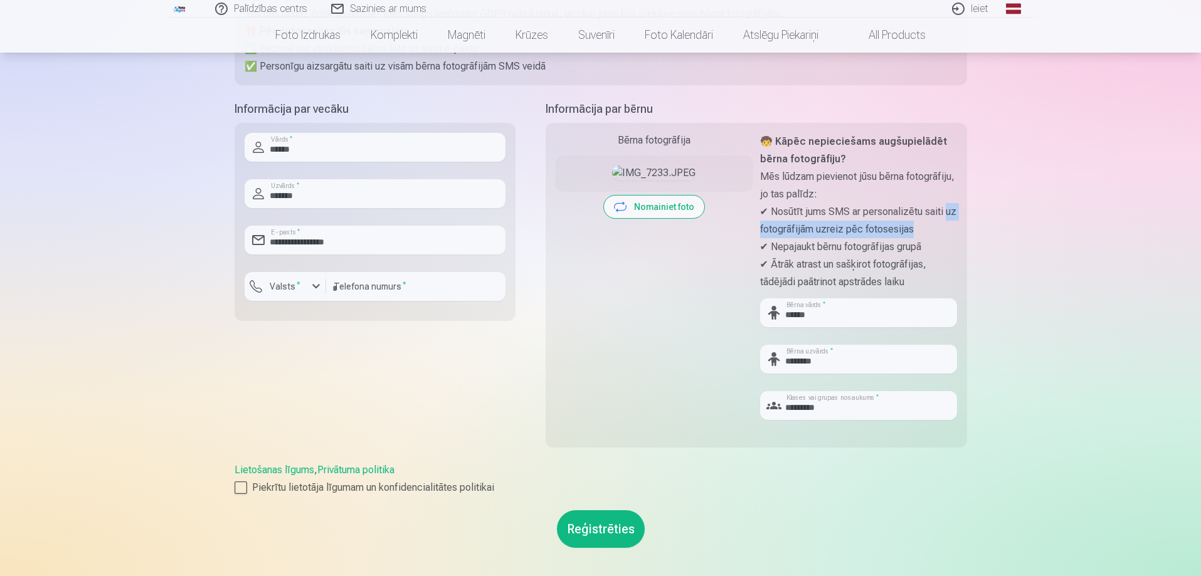  Describe the element at coordinates (756, 109) in the screenshot. I see `h5: Informācija par bērnu` at that location.